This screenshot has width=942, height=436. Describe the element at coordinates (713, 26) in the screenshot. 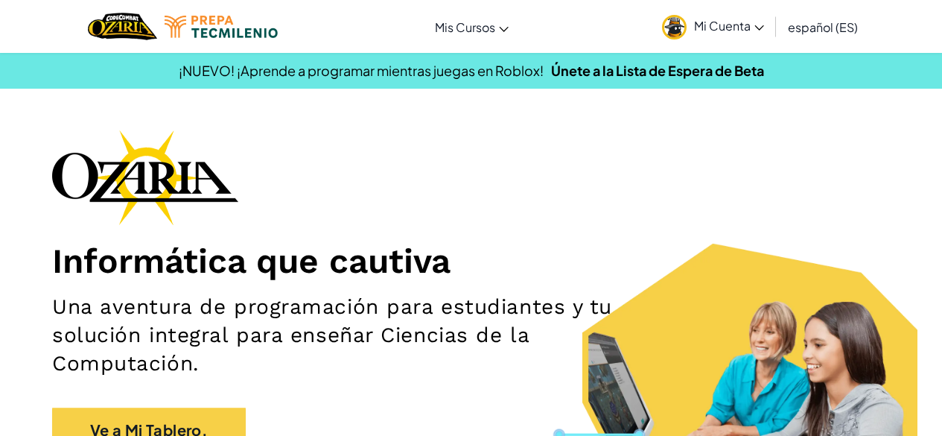

I see `a: Mi Cuenta` at that location.